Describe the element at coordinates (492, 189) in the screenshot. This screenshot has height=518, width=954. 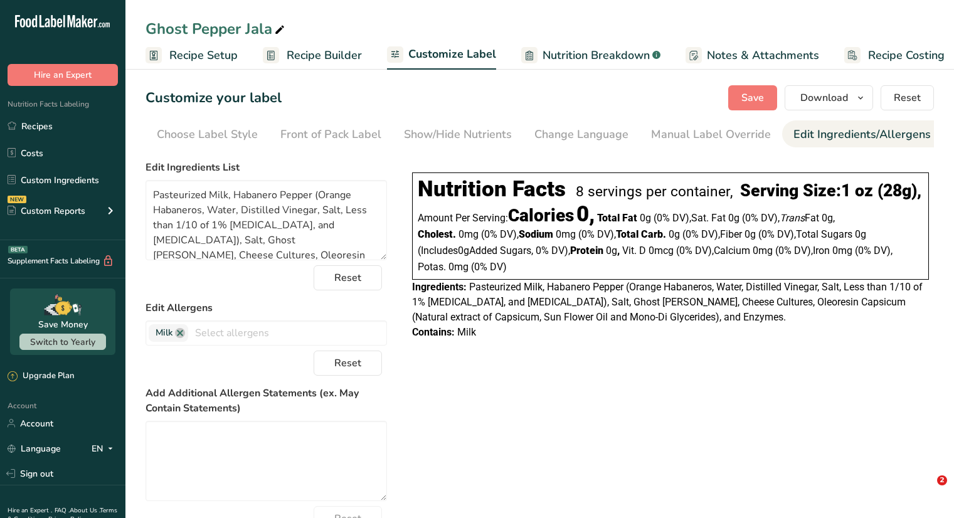
I see `div: Nutrition Facts` at that location.